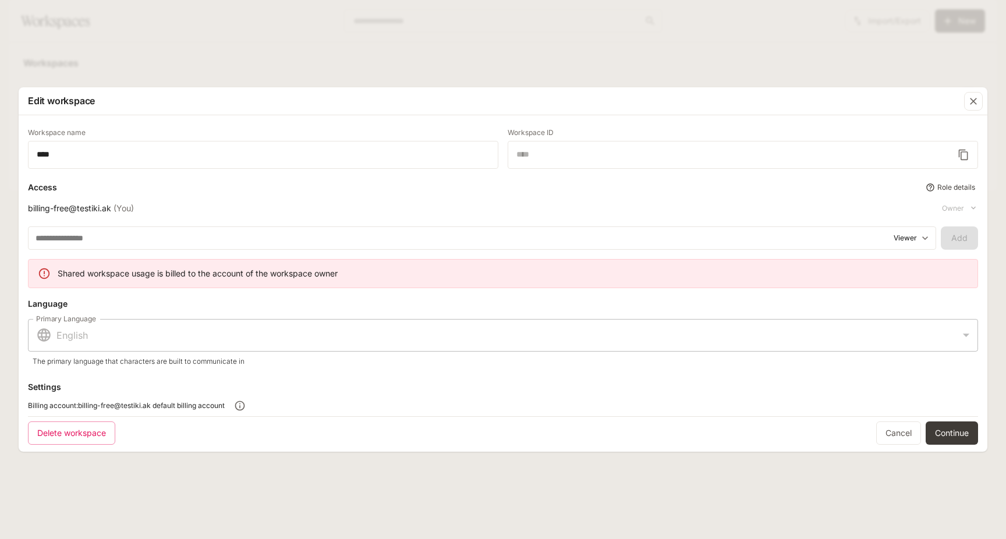 This screenshot has width=1006, height=539. Describe the element at coordinates (56, 133) in the screenshot. I see `p: Workspace name` at that location.